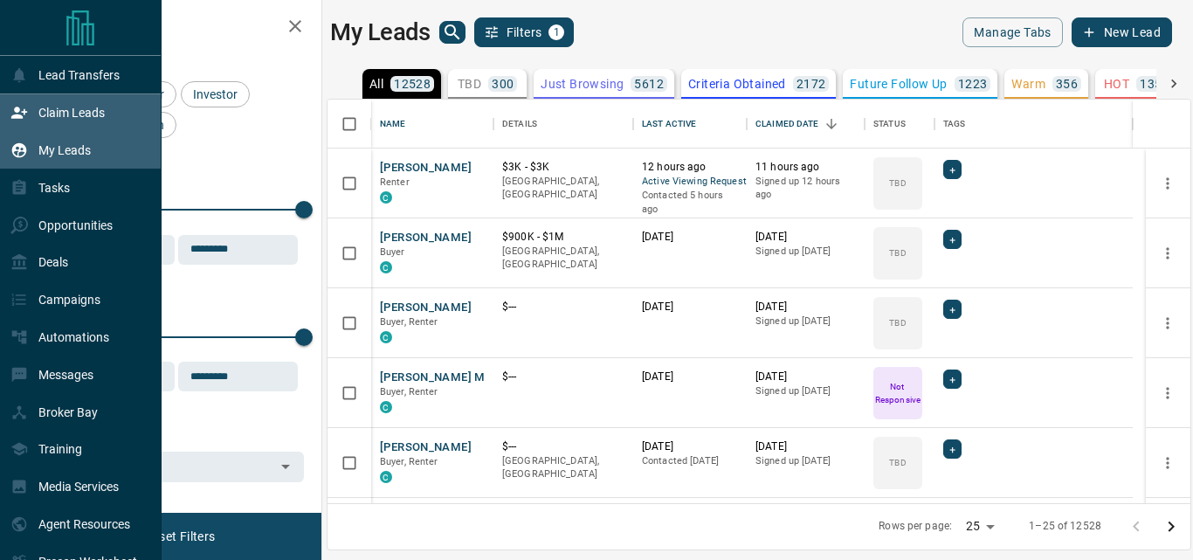 This screenshot has width=1193, height=560. What do you see at coordinates (980, 526) in the screenshot?
I see `div: 25` at bounding box center [980, 526].